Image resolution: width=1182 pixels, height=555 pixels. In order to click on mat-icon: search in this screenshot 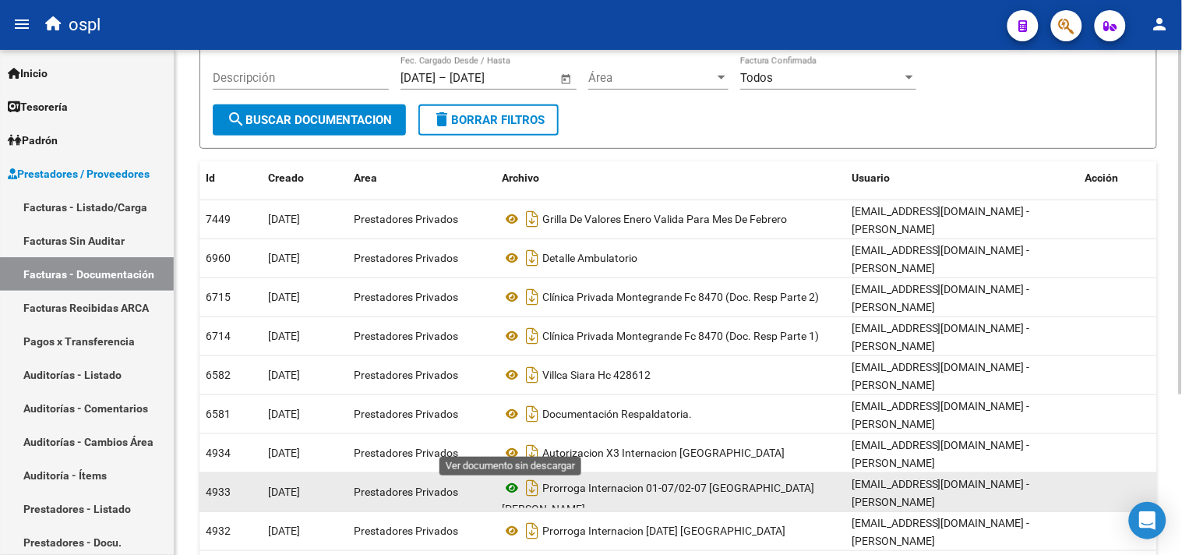, I will do `click(236, 119)`.